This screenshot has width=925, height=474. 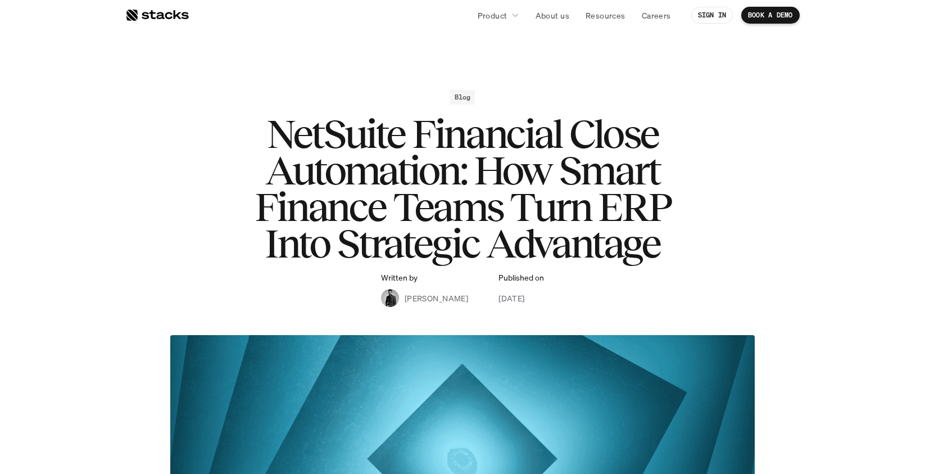 I want to click on p: Resources, so click(x=605, y=15).